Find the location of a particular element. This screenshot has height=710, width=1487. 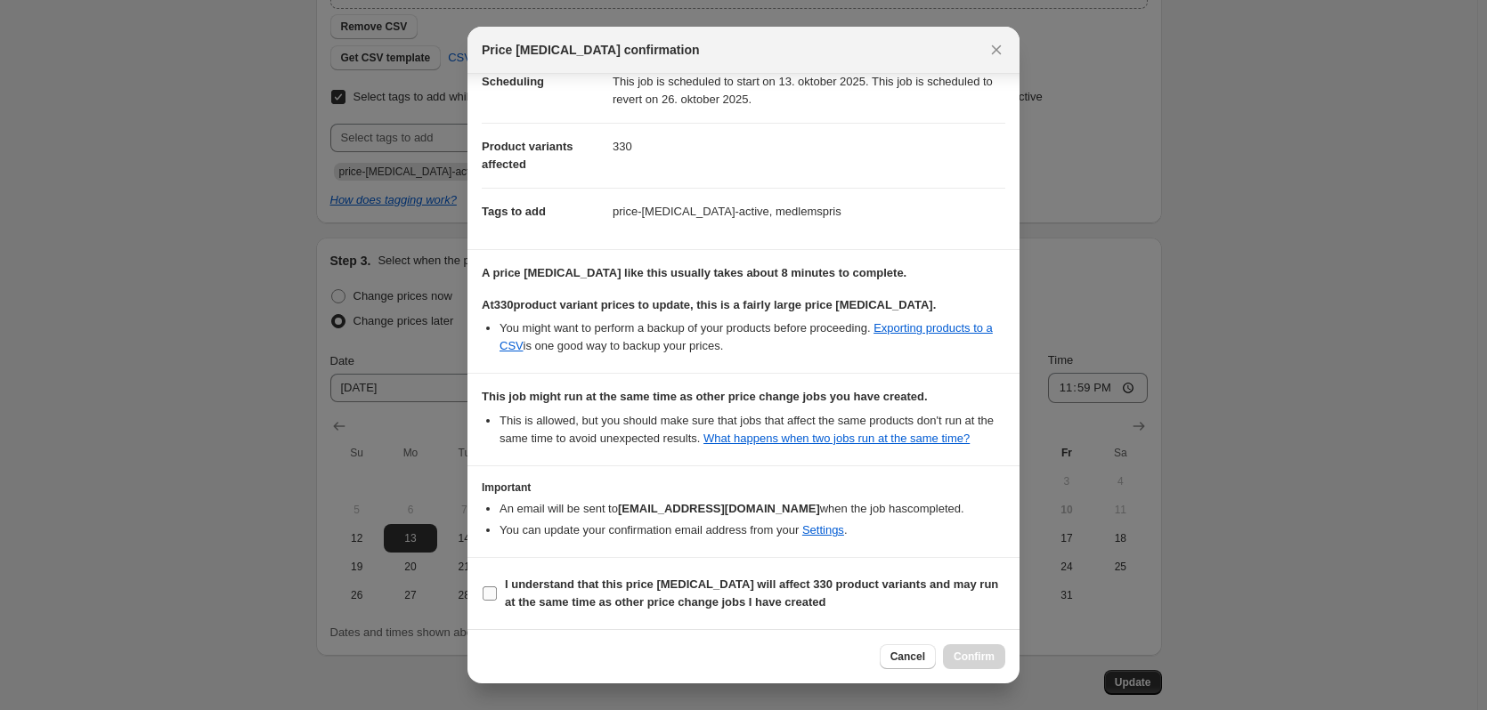

span: Cancel is located at coordinates (907, 657).